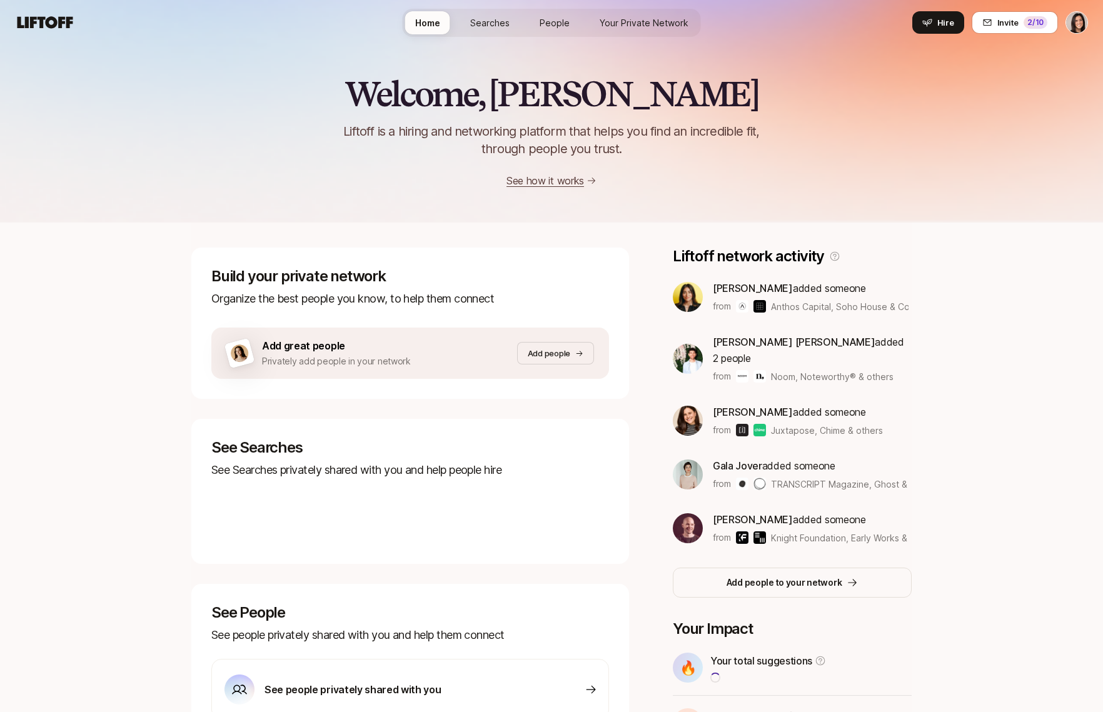  What do you see at coordinates (737, 466) in the screenshot?
I see `span: Gala Jover` at bounding box center [737, 466].